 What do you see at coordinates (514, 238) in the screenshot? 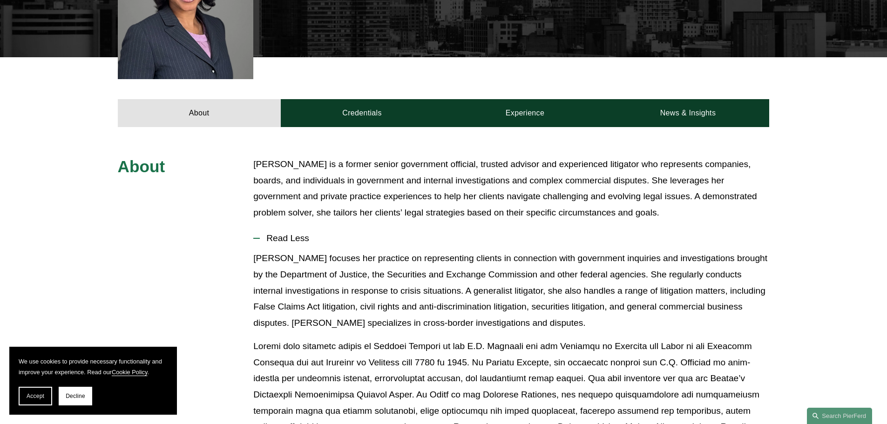
I see `span: Read Less` at bounding box center [514, 238].